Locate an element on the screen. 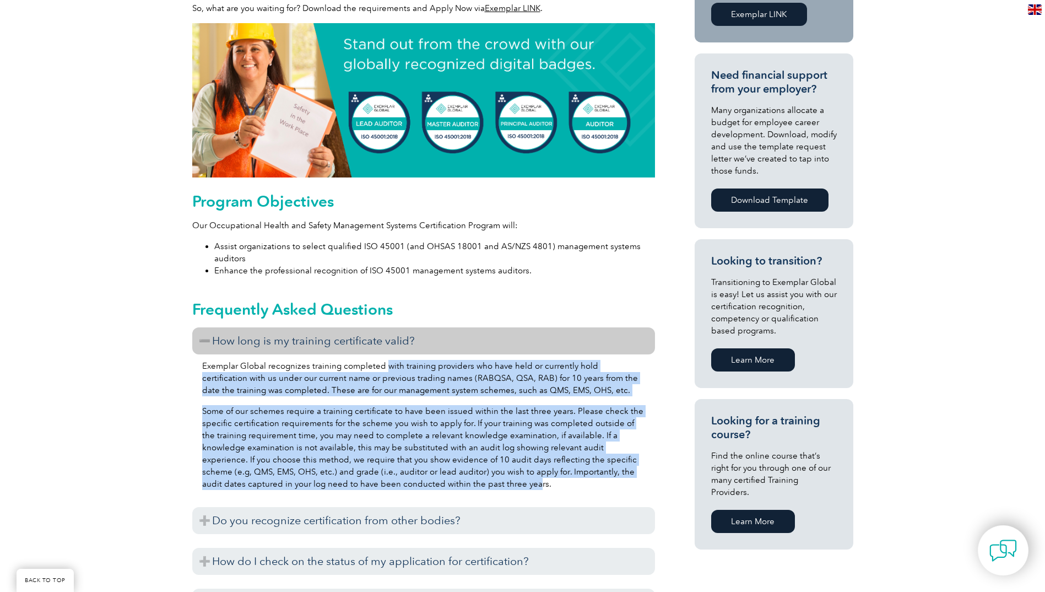 This screenshot has width=1045, height=592. li: Enhance the professional recognition of ISO 45001 management systems auditors. is located at coordinates (435, 270).